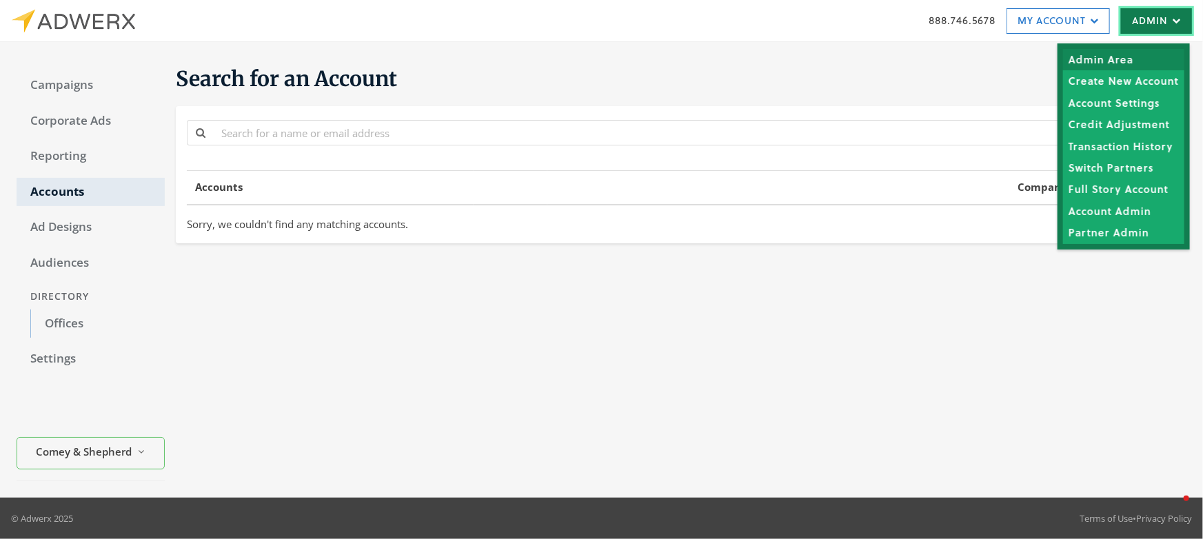 This screenshot has width=1203, height=539. What do you see at coordinates (201, 132) in the screenshot?
I see `i: Search for a name or email address` at bounding box center [201, 132].